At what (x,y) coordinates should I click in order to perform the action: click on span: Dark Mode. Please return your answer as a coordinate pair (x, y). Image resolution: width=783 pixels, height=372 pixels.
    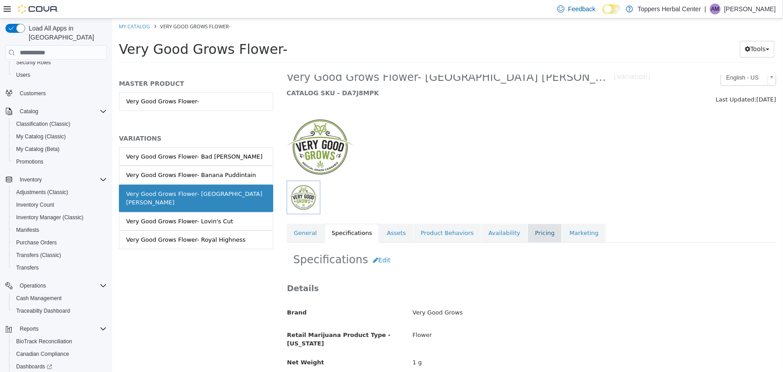
    Looking at the image, I should click on (603, 14).